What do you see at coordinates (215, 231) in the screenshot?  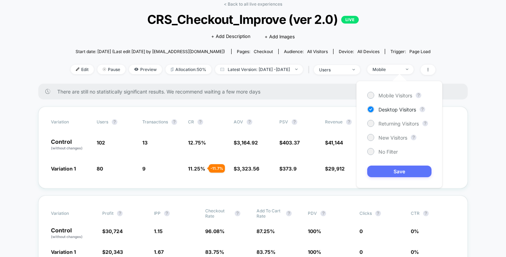 I see `span: 96.08 %` at bounding box center [215, 231].